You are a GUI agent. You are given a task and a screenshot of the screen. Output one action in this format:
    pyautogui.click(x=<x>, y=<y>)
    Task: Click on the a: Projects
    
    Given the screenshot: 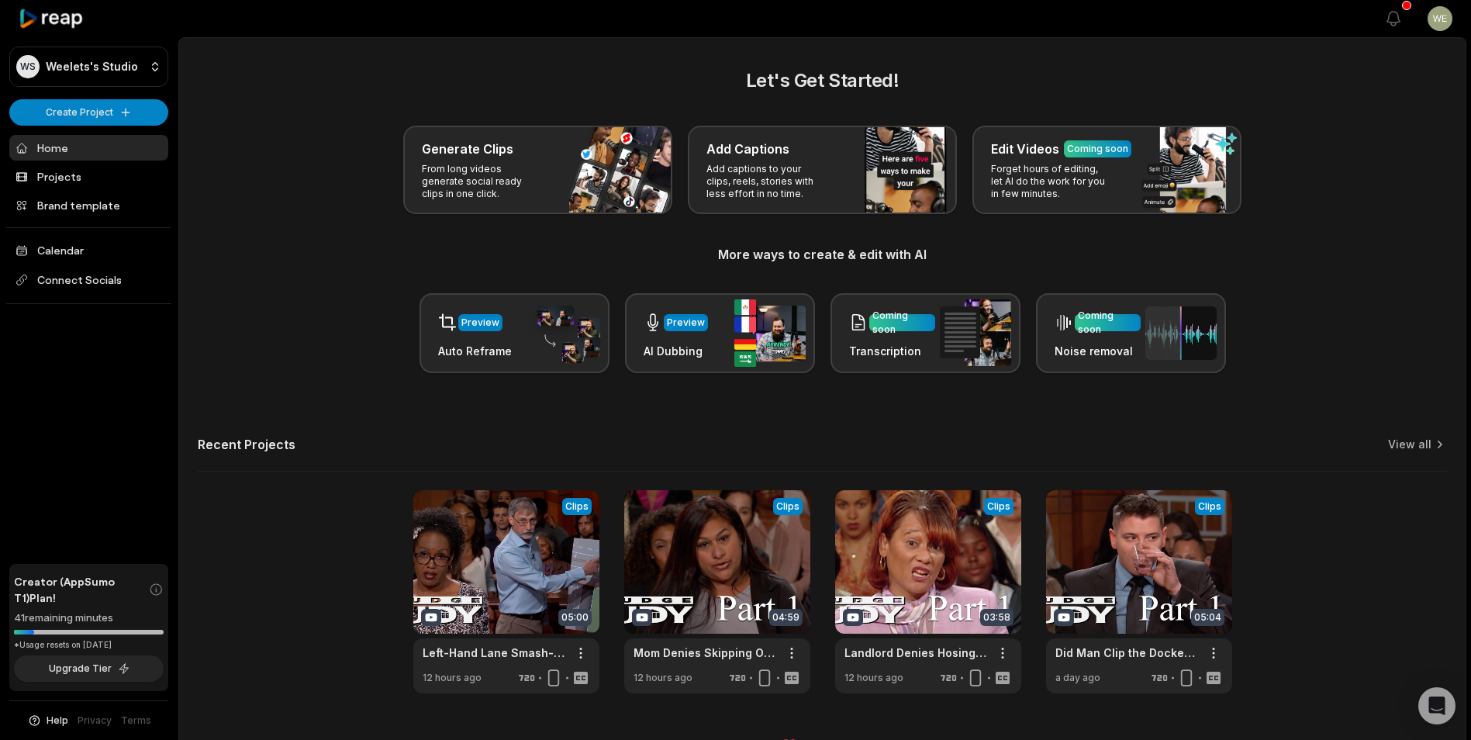 What is the action you would take?
    pyautogui.click(x=88, y=176)
    